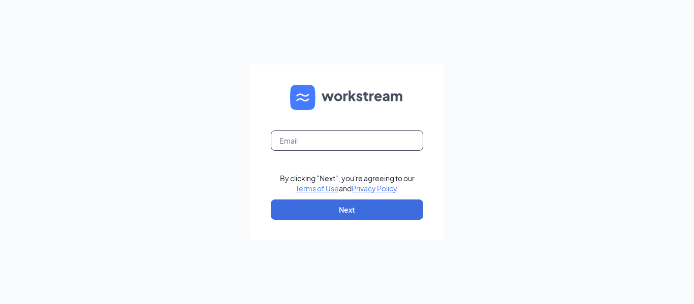 The height and width of the screenshot is (304, 694). Describe the element at coordinates (347, 210) in the screenshot. I see `button: Next` at that location.